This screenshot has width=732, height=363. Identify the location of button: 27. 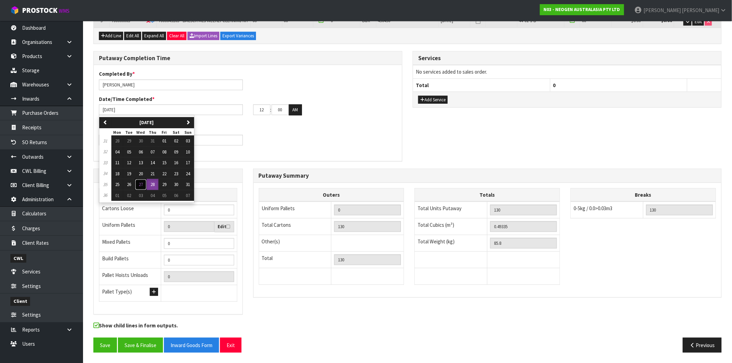
(141, 185).